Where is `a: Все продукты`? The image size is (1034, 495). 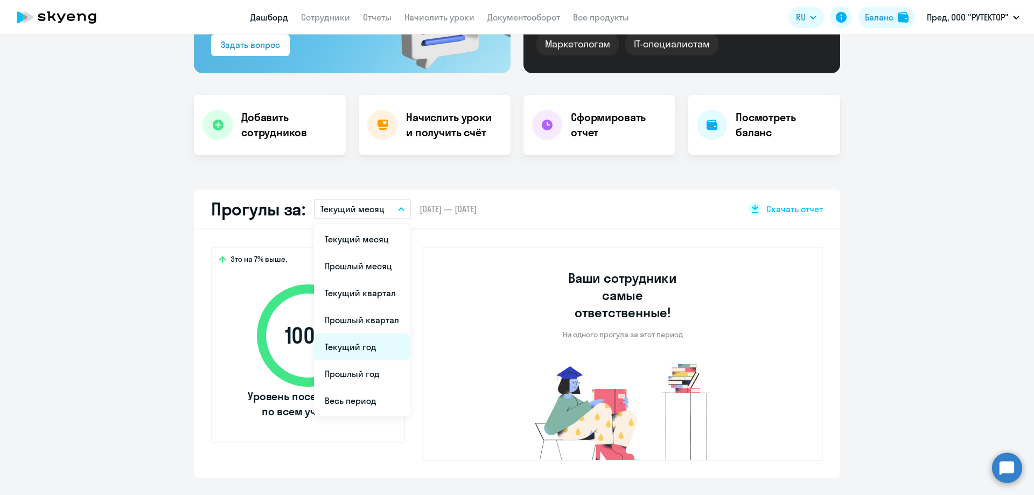 a: Все продукты is located at coordinates (601, 17).